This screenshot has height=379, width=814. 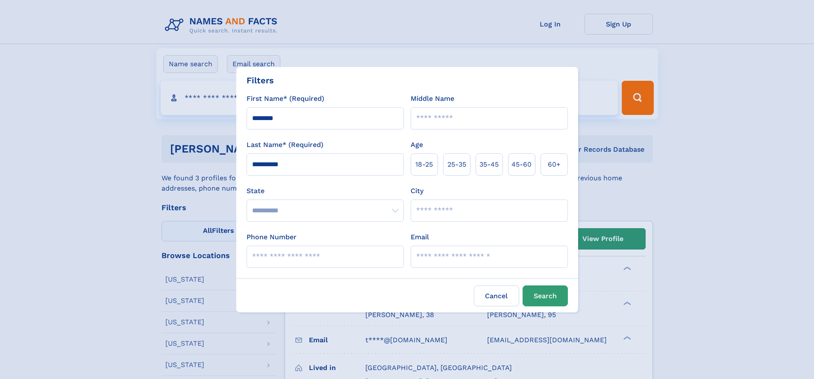 What do you see at coordinates (285, 145) in the screenshot?
I see `label: Last Name* (Required)` at bounding box center [285, 145].